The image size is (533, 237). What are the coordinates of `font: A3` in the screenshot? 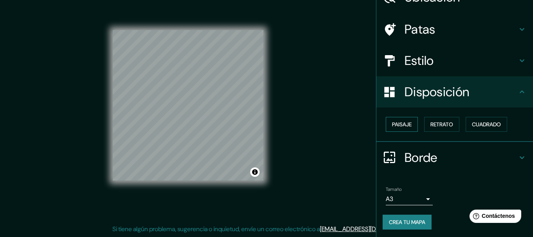 It's located at (389, 199).